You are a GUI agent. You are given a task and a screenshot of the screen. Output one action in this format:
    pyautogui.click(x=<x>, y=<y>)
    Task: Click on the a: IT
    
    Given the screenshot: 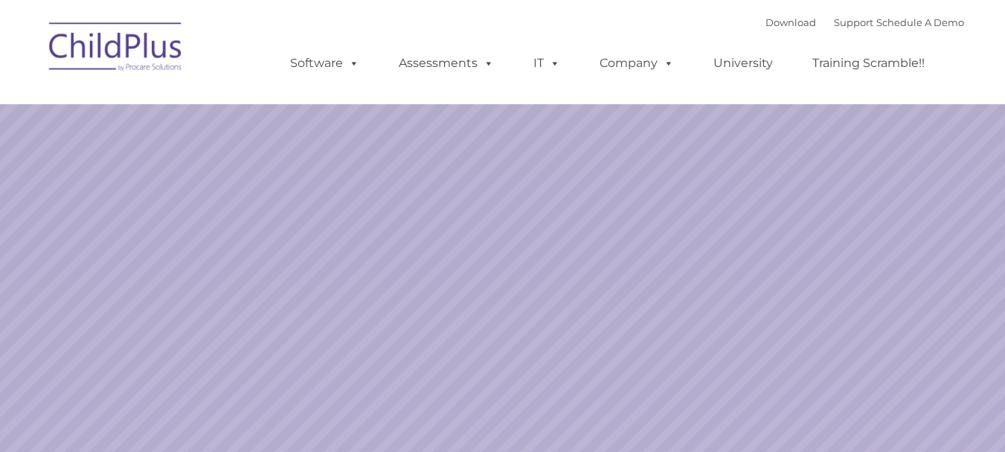 What is the action you would take?
    pyautogui.click(x=547, y=63)
    